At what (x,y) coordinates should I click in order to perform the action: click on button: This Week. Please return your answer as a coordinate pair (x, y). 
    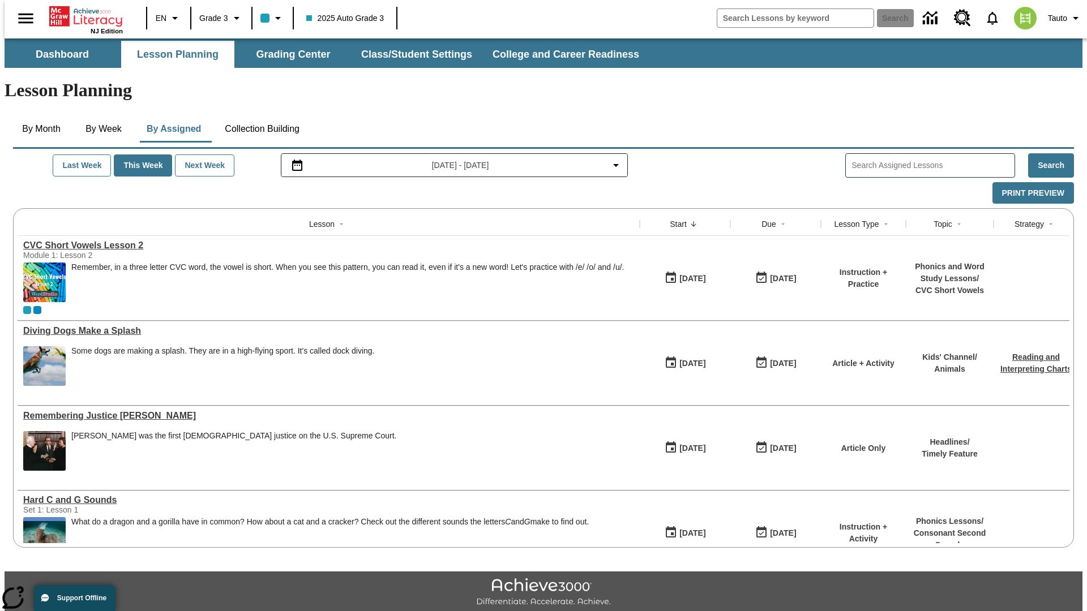
    Looking at the image, I should click on (143, 165).